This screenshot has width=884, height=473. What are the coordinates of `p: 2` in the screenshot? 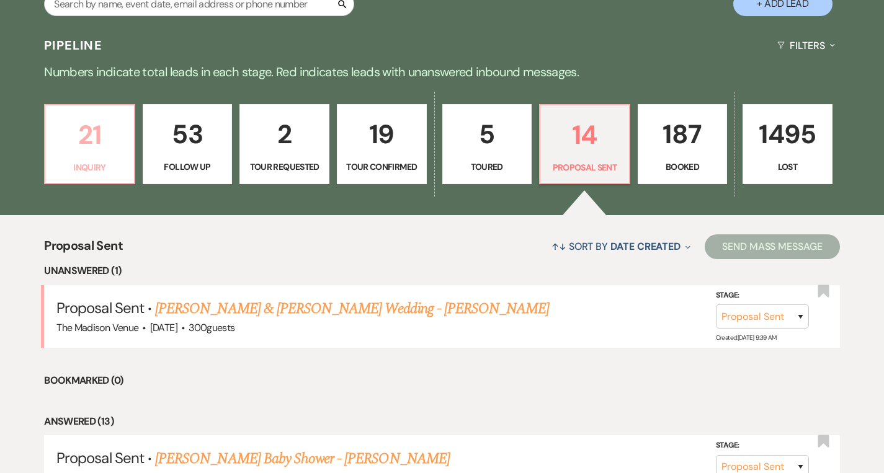 It's located at (284, 134).